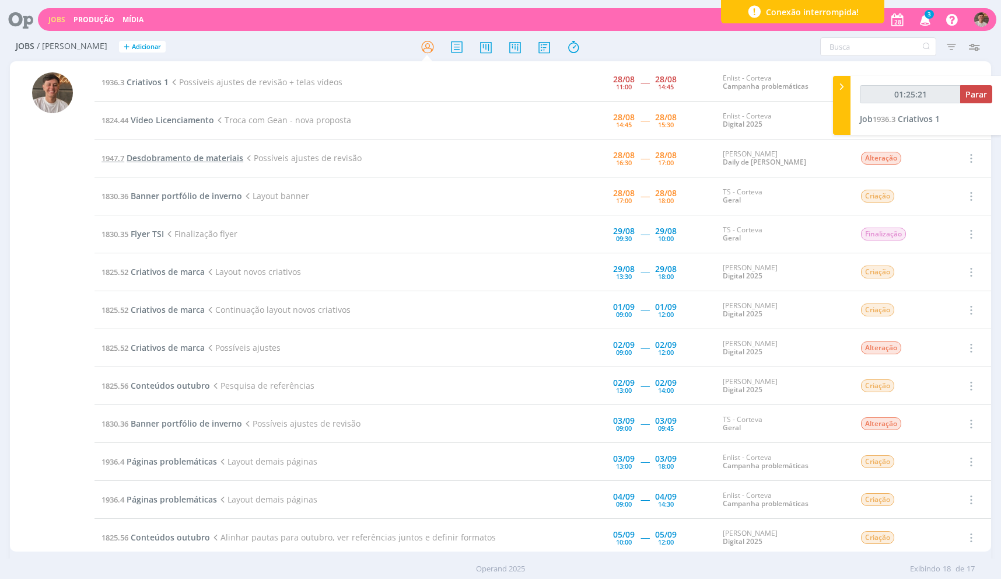 The width and height of the screenshot is (1001, 579). What do you see at coordinates (157, 120) in the screenshot?
I see `a: 1824.44Vídeo Licenciamento` at bounding box center [157, 120].